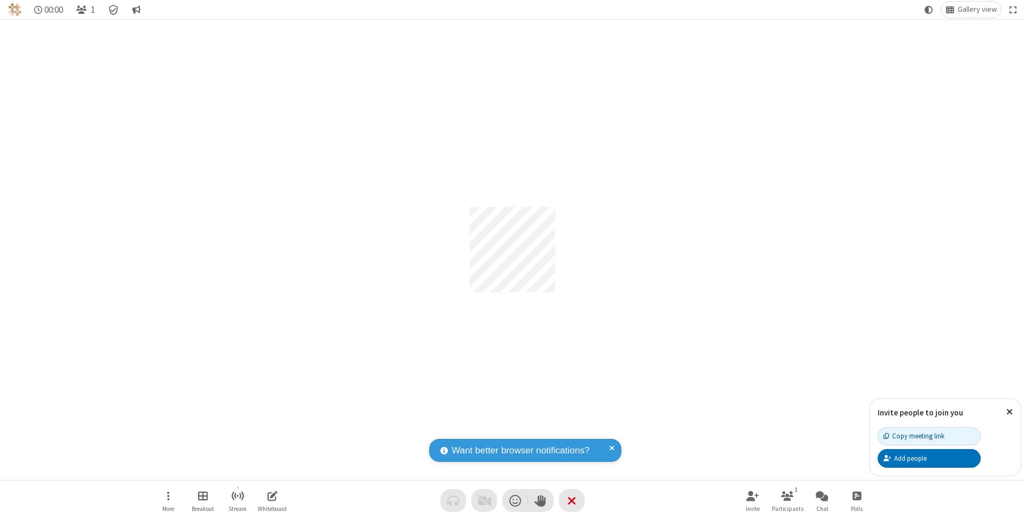  Describe the element at coordinates (822, 501) in the screenshot. I see `button: Open chat` at that location.